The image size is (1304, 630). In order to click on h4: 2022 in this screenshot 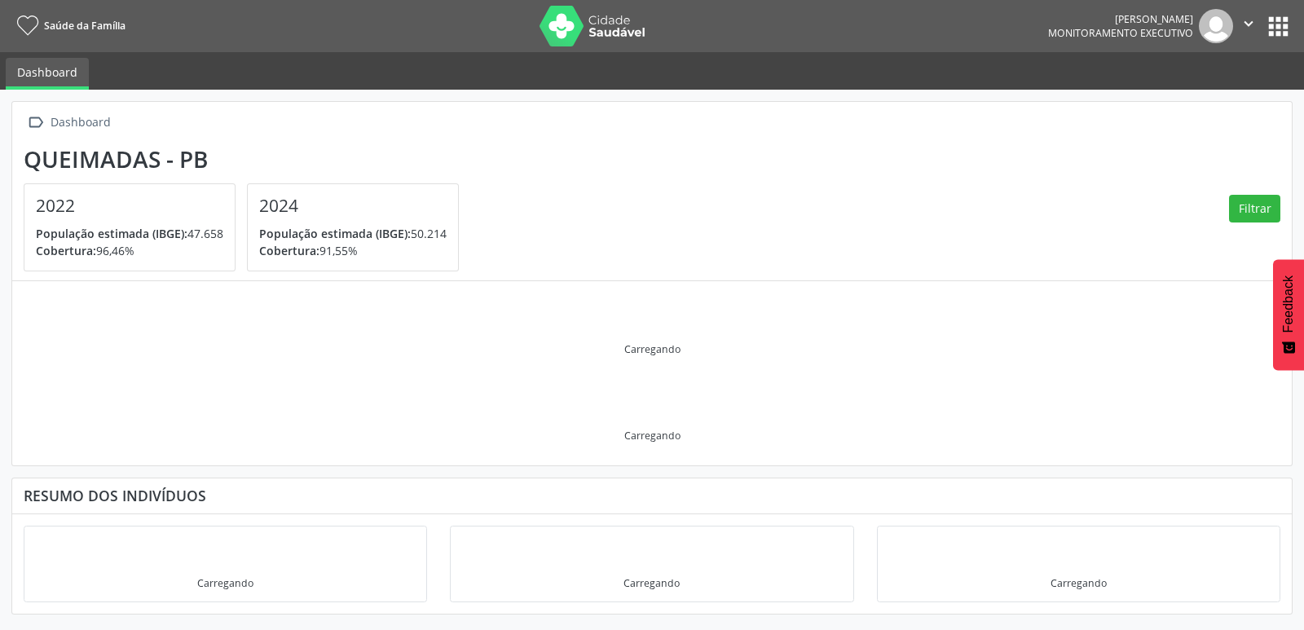, I will do `click(130, 205)`.